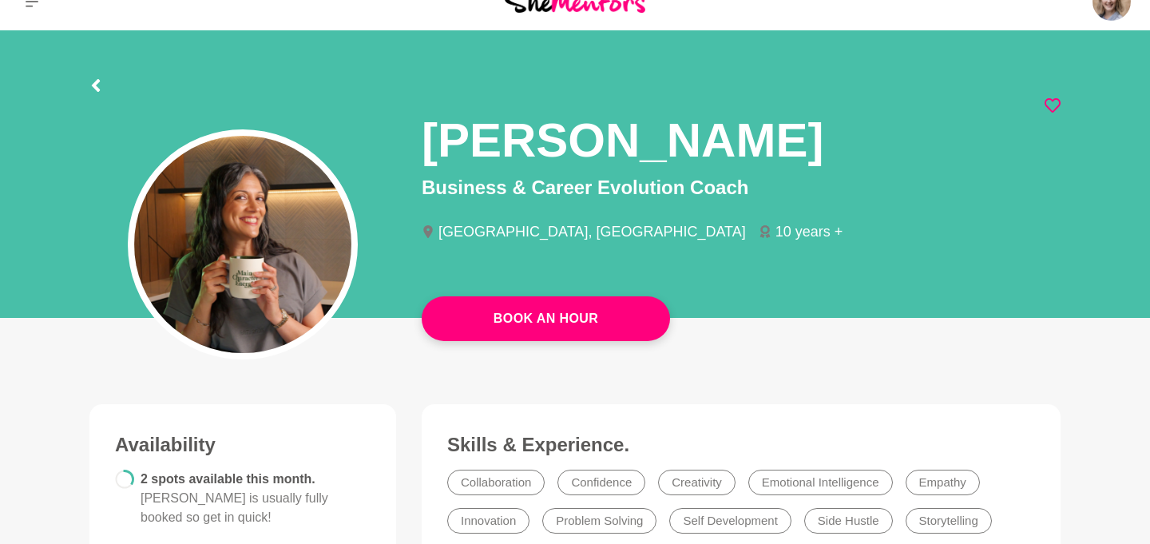 The width and height of the screenshot is (1150, 544). What do you see at coordinates (545, 319) in the screenshot?
I see `a: Book An Hour` at bounding box center [545, 319].